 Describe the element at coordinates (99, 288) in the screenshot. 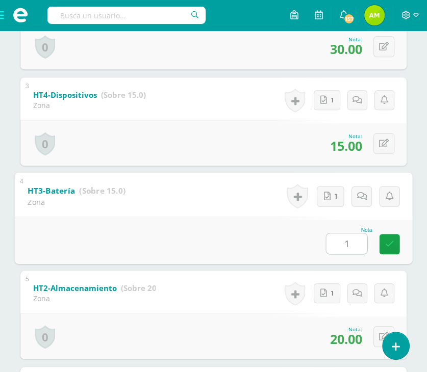

I see `a: HT2-Almacenamiento (Sobre 20.0)` at that location.